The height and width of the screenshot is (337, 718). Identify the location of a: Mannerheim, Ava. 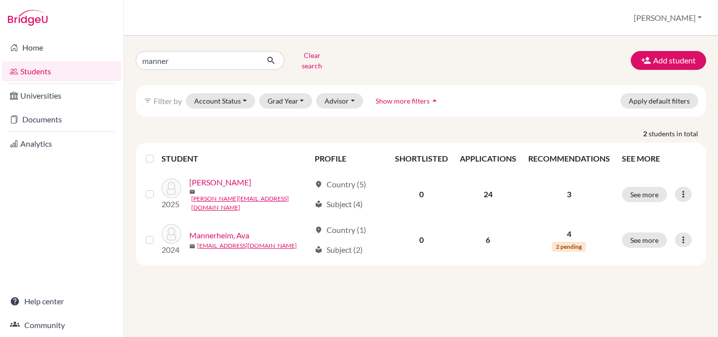
(219, 236).